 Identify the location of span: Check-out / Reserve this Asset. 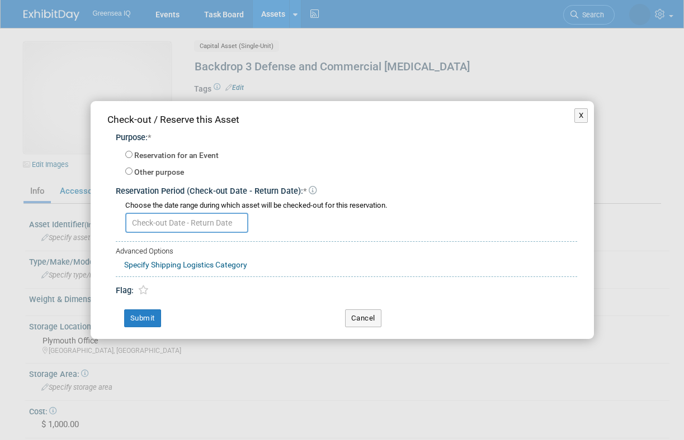
(173, 120).